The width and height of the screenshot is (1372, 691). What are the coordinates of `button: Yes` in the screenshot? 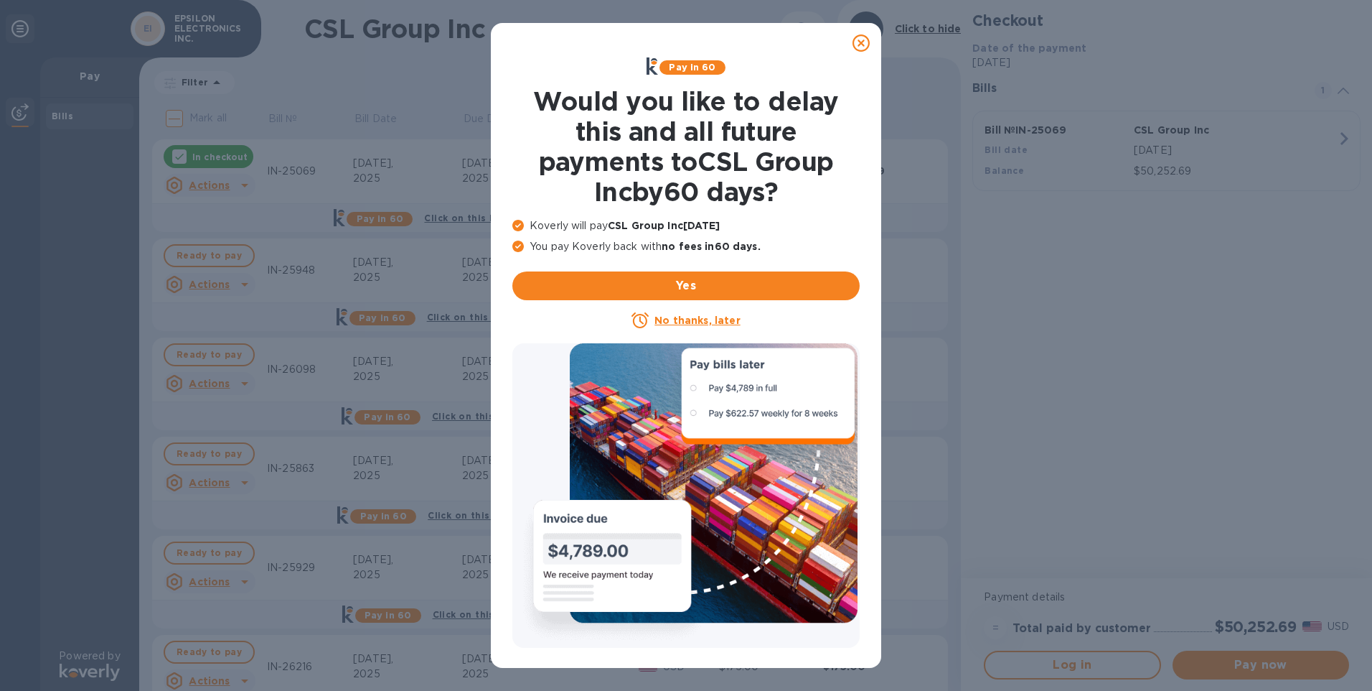 It's located at (686, 286).